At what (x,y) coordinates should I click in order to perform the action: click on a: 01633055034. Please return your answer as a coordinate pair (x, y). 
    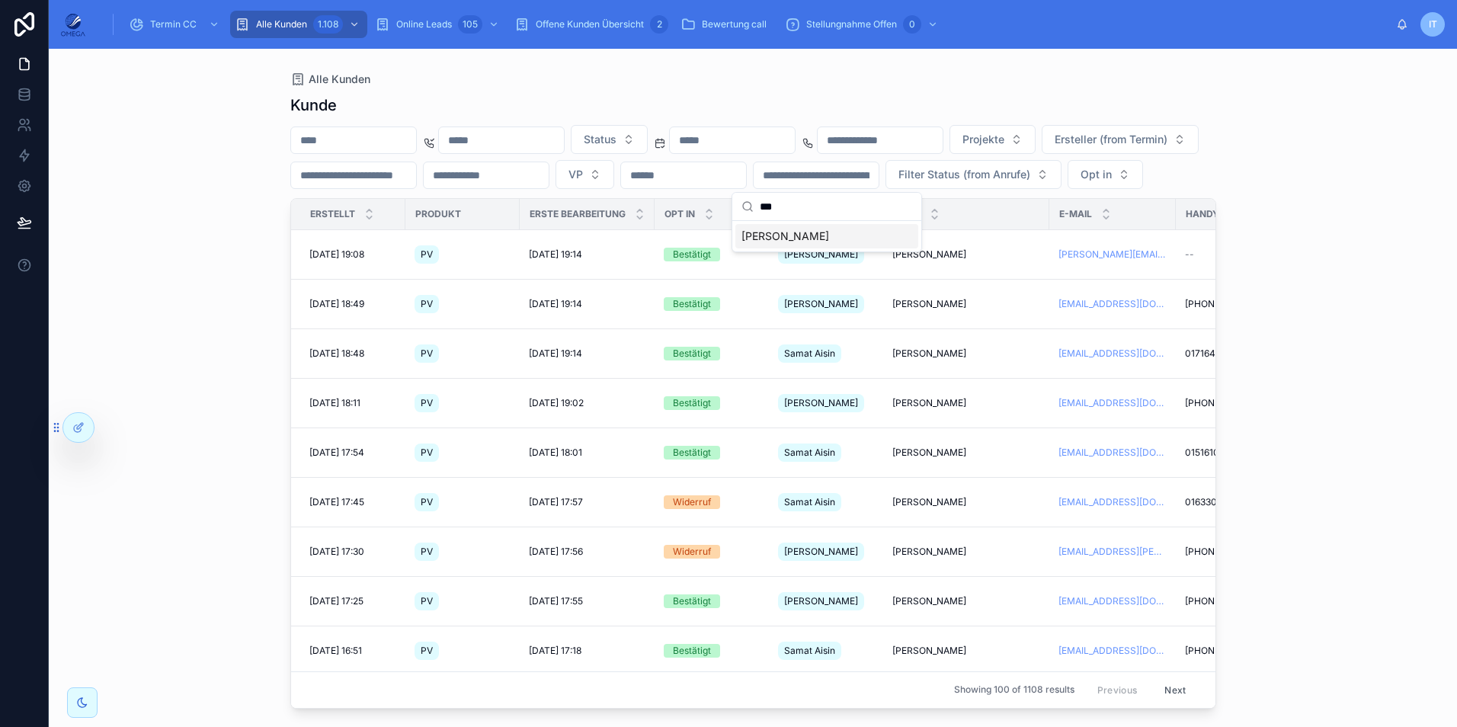
    Looking at the image, I should click on (1233, 502).